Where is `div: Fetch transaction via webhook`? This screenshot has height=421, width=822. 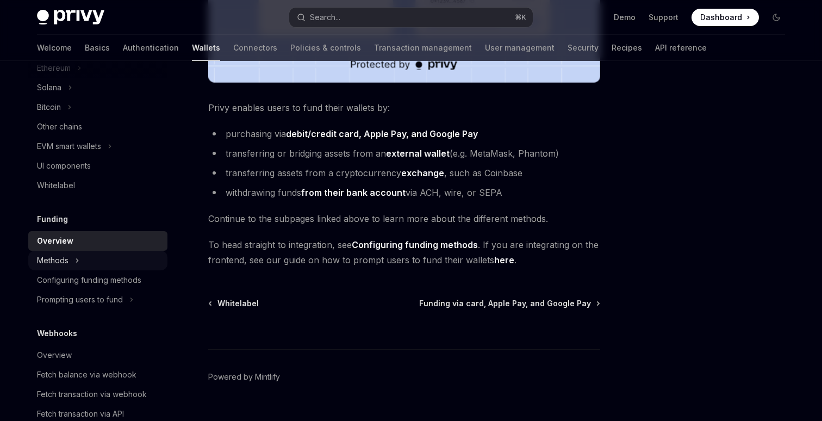 div: Fetch transaction via webhook is located at coordinates (92, 394).